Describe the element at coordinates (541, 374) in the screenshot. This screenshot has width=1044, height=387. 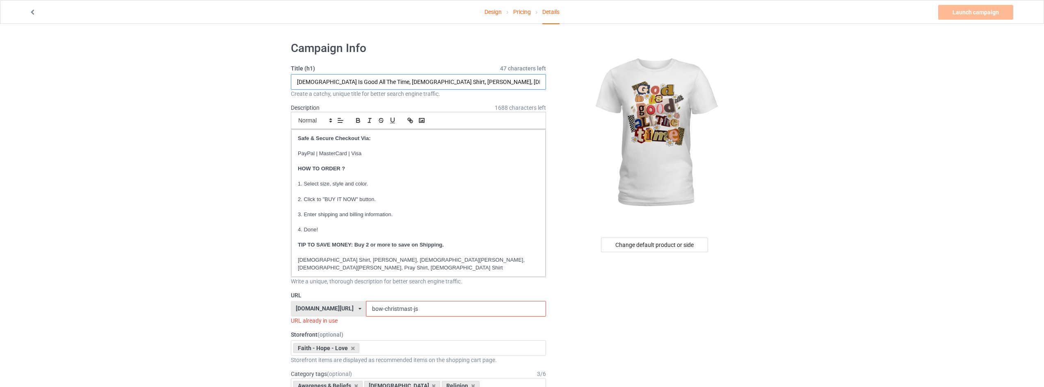
I see `div: 3 / 6` at that location.